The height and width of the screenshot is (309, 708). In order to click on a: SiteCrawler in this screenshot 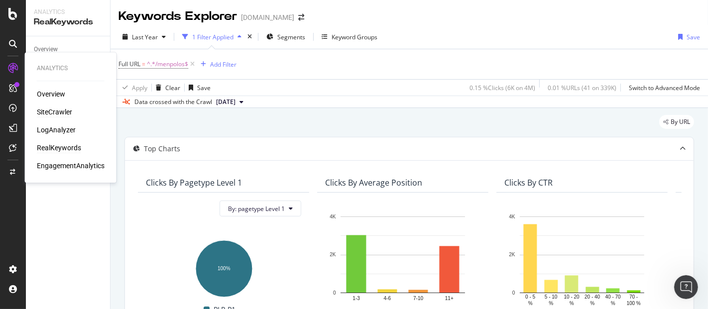, I will do `click(54, 112)`.